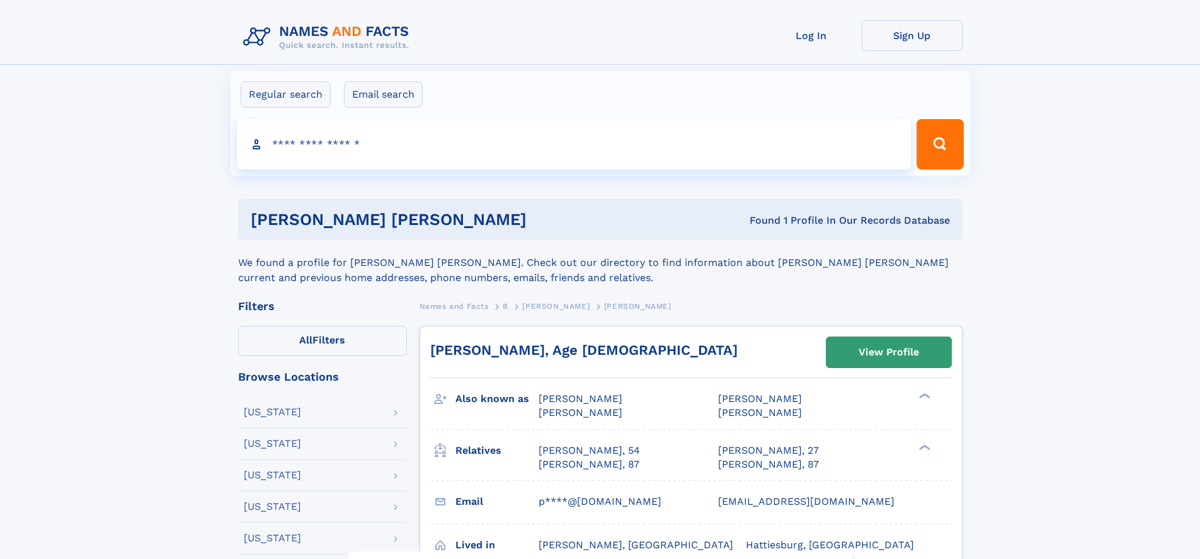  What do you see at coordinates (811, 35) in the screenshot?
I see `a: Log In` at bounding box center [811, 35].